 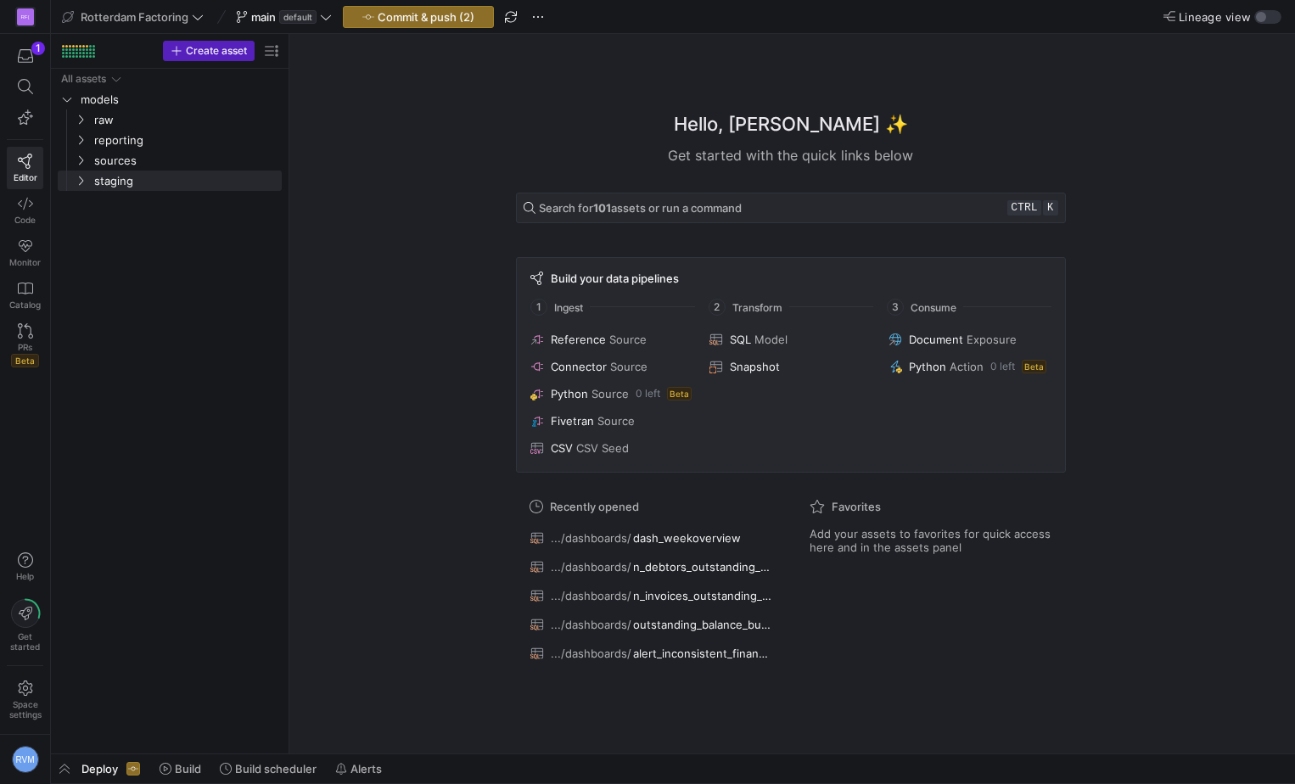 I want to click on button: Build scheduler, so click(x=268, y=769).